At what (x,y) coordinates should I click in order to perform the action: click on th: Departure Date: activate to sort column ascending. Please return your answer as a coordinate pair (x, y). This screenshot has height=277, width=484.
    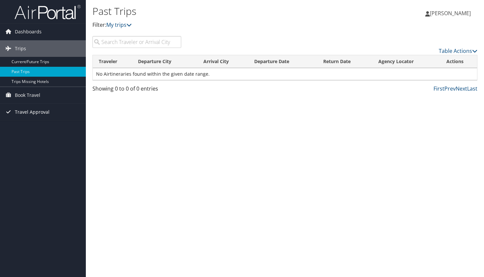
    Looking at the image, I should click on (283, 61).